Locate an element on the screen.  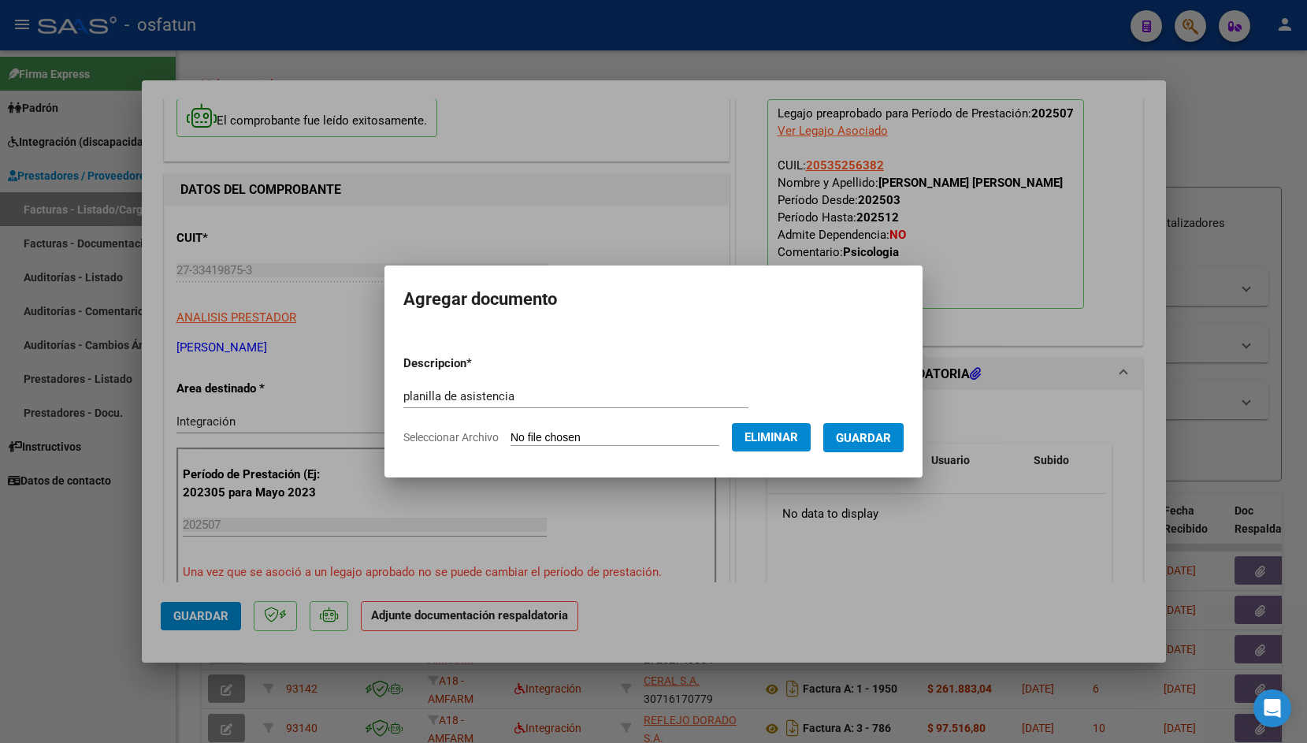
button: Eliminar is located at coordinates (771, 437).